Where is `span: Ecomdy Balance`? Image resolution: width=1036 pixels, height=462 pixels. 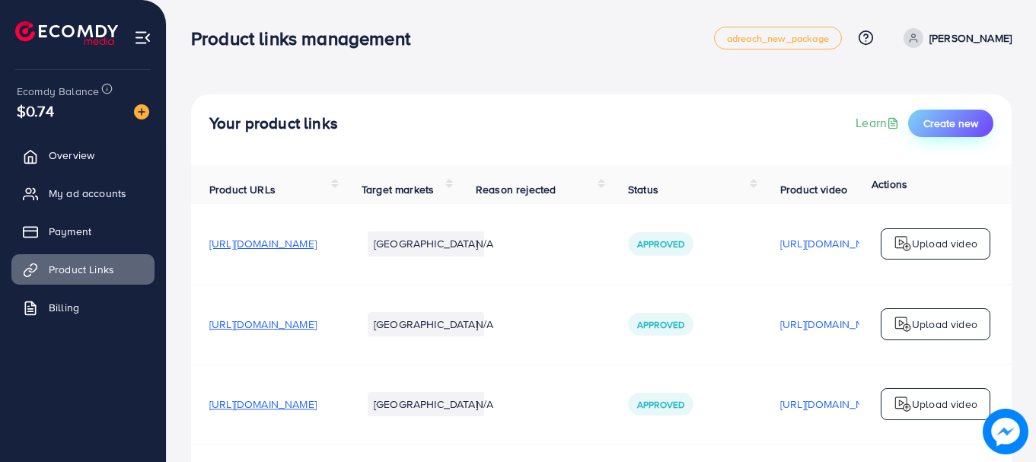
span: Ecomdy Balance is located at coordinates (58, 91).